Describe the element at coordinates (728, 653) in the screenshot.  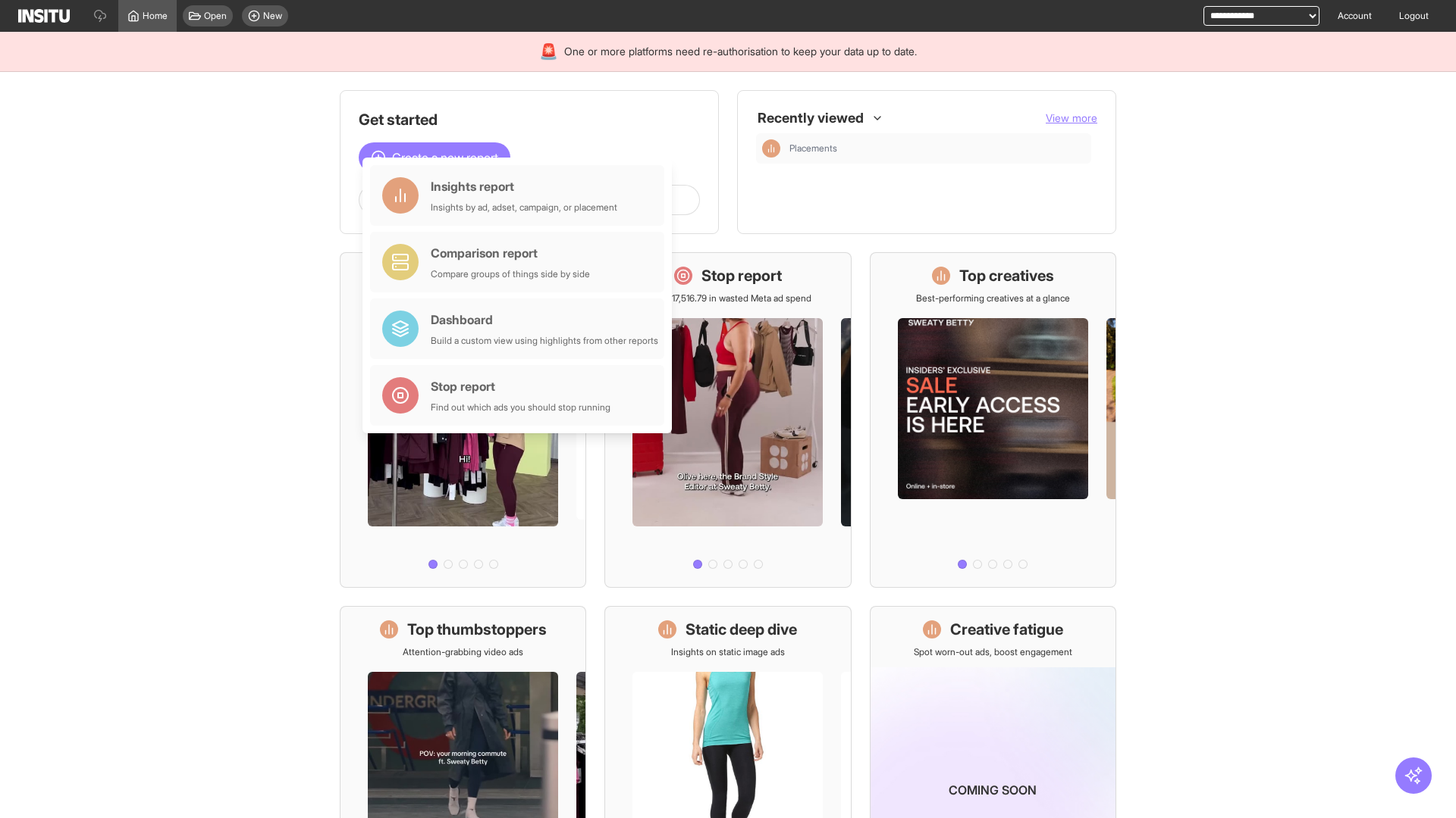
I see `p: Insights on static image ads` at that location.